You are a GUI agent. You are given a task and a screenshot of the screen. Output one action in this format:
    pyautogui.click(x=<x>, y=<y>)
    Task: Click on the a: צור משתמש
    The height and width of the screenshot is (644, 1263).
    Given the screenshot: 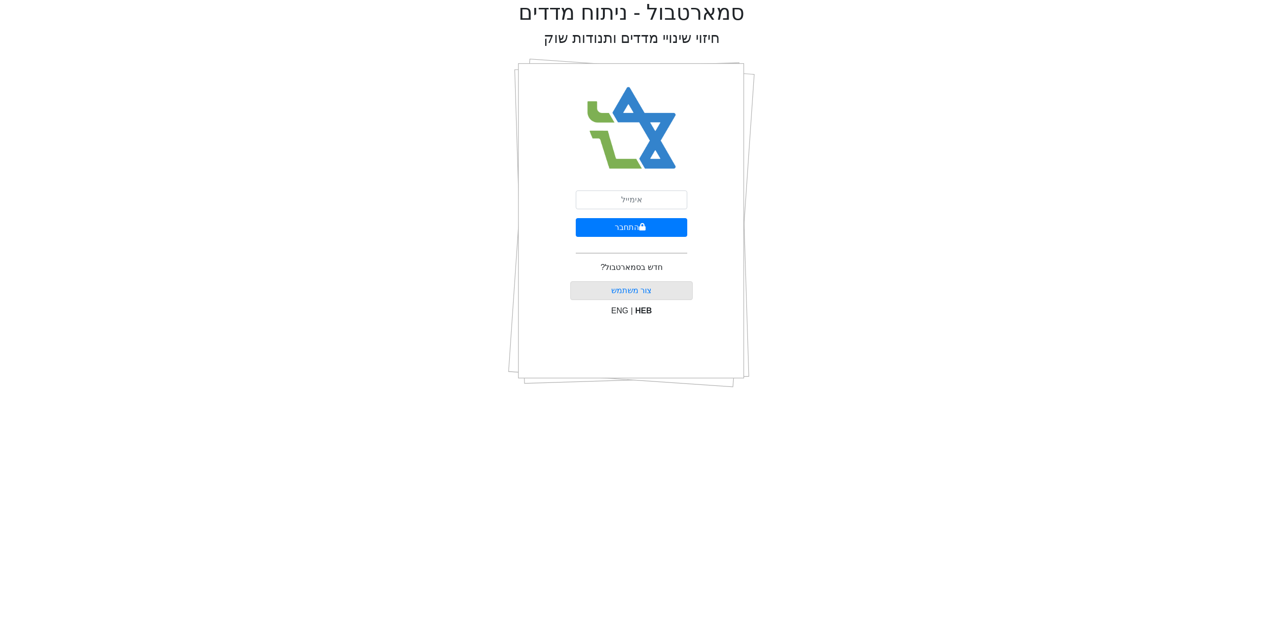 What is the action you would take?
    pyautogui.click(x=631, y=290)
    